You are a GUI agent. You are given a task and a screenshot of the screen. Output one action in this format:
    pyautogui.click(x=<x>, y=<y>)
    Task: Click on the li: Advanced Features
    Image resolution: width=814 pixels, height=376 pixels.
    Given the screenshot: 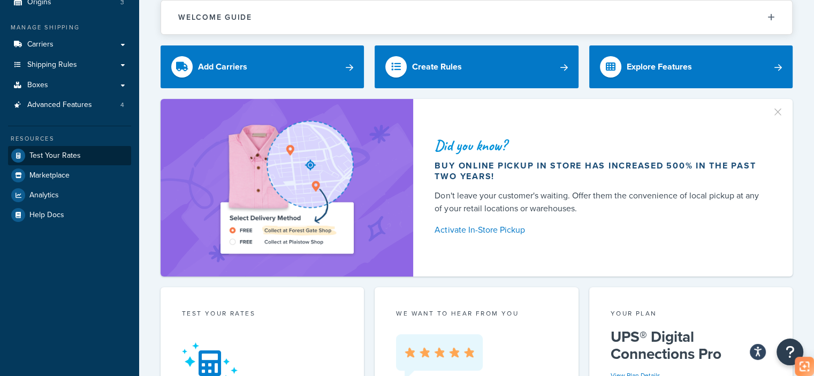 What is the action you would take?
    pyautogui.click(x=70, y=105)
    